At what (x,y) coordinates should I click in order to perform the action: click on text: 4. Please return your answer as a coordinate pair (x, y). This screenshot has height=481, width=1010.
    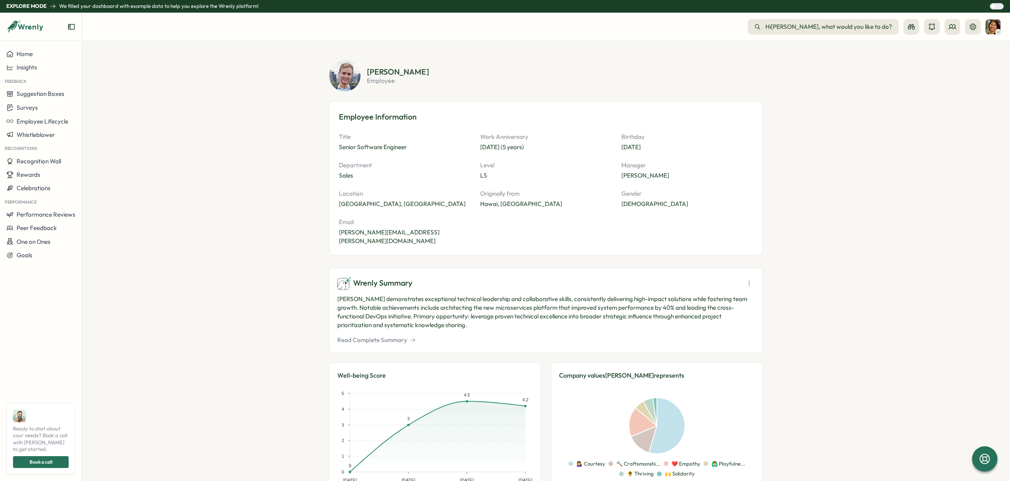
    Looking at the image, I should click on (343, 409).